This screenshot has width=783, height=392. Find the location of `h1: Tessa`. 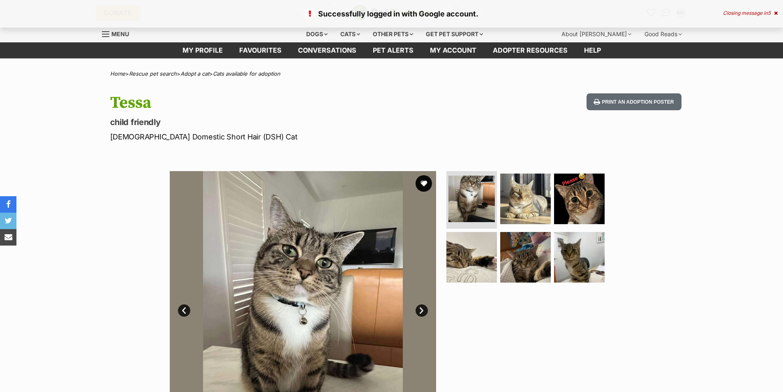

h1: Tessa is located at coordinates (284, 103).